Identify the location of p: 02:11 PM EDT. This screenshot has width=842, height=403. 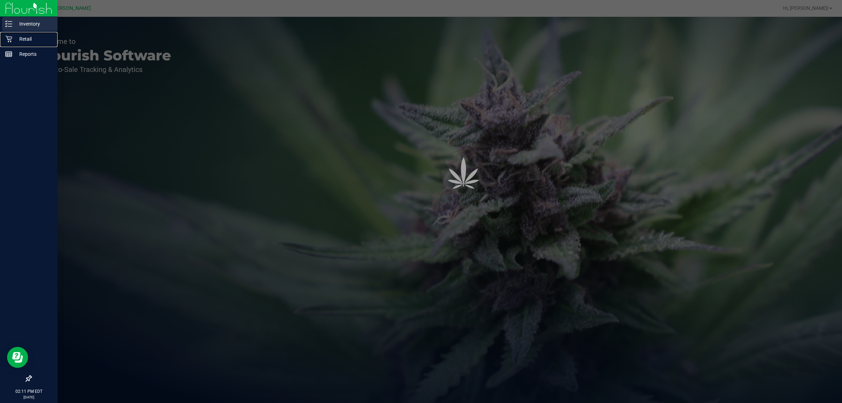
(29, 391).